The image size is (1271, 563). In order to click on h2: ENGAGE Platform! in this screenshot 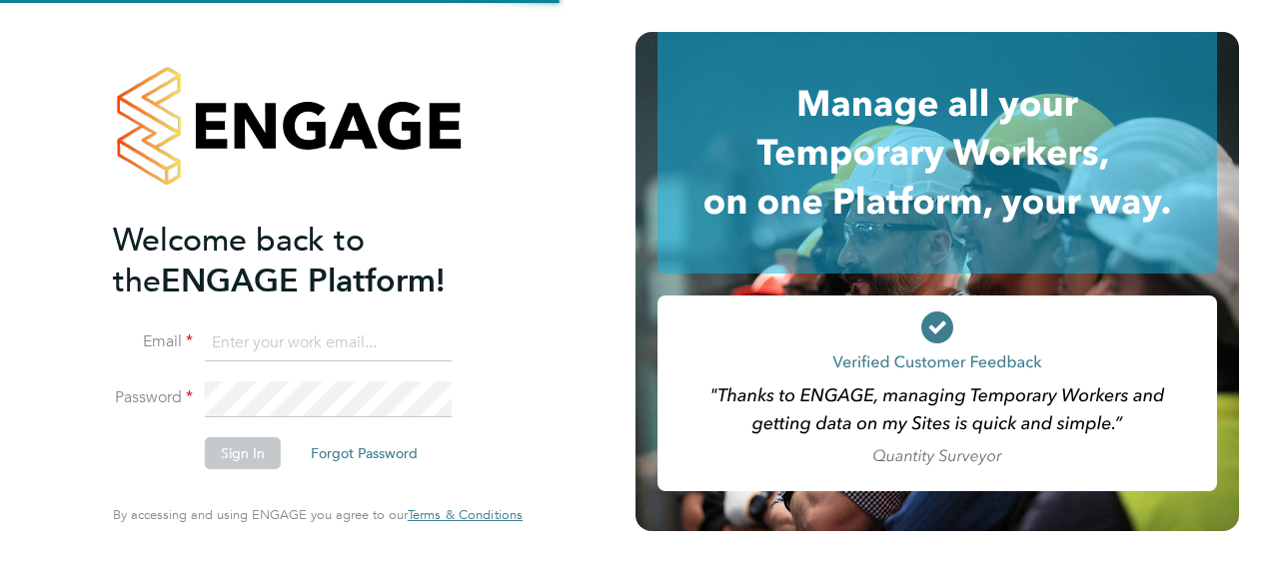, I will do `click(308, 261)`.